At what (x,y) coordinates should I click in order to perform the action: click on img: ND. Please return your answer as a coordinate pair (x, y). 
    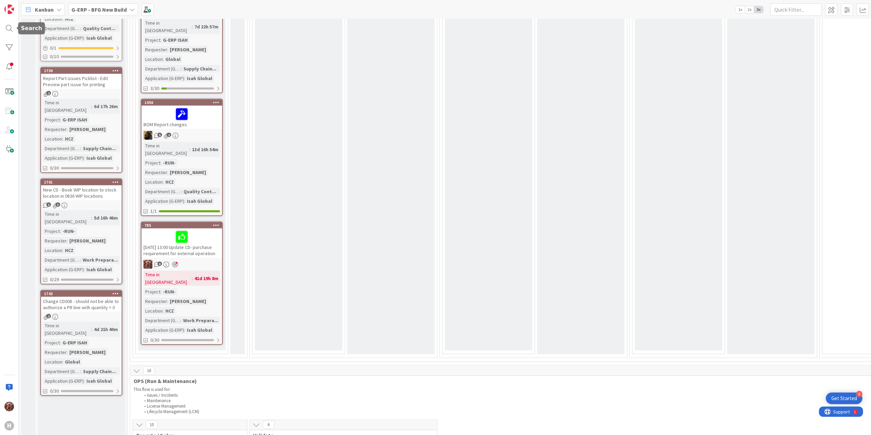
    Looking at the image, I should click on (148, 135).